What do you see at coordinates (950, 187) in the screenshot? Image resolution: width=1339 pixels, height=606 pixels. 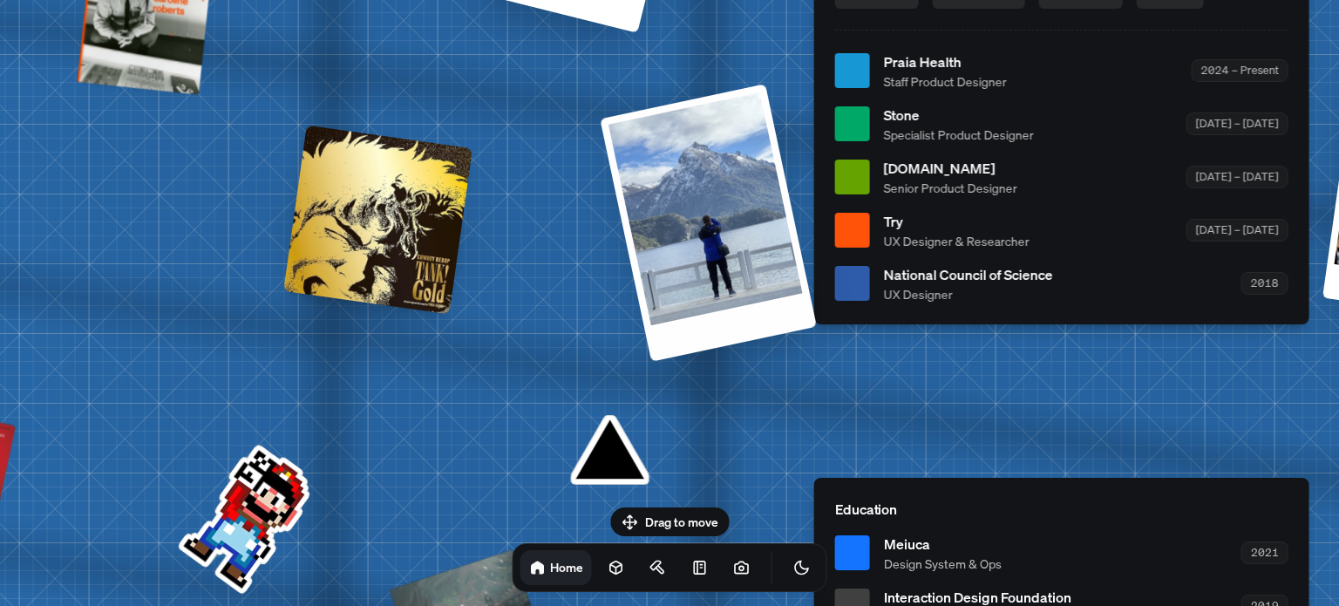 I see `span: Senior Product Designer` at bounding box center [950, 187].